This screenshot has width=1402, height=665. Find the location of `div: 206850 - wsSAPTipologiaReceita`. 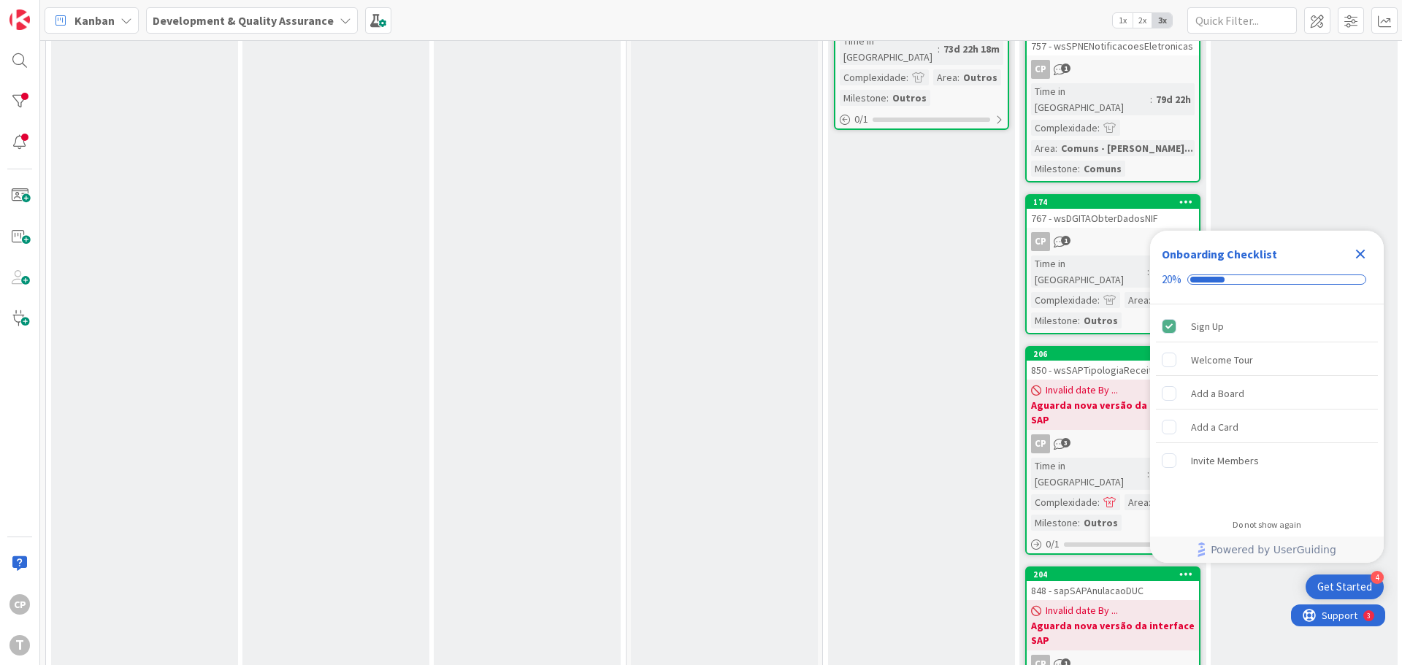

div: 206850 - wsSAPTipologiaReceita is located at coordinates (1113, 364).